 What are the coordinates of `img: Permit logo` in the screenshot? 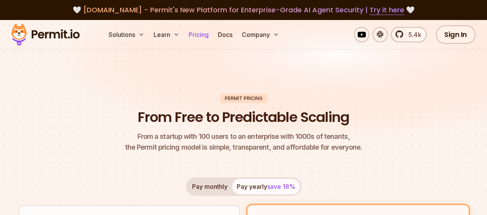 It's located at (45, 35).